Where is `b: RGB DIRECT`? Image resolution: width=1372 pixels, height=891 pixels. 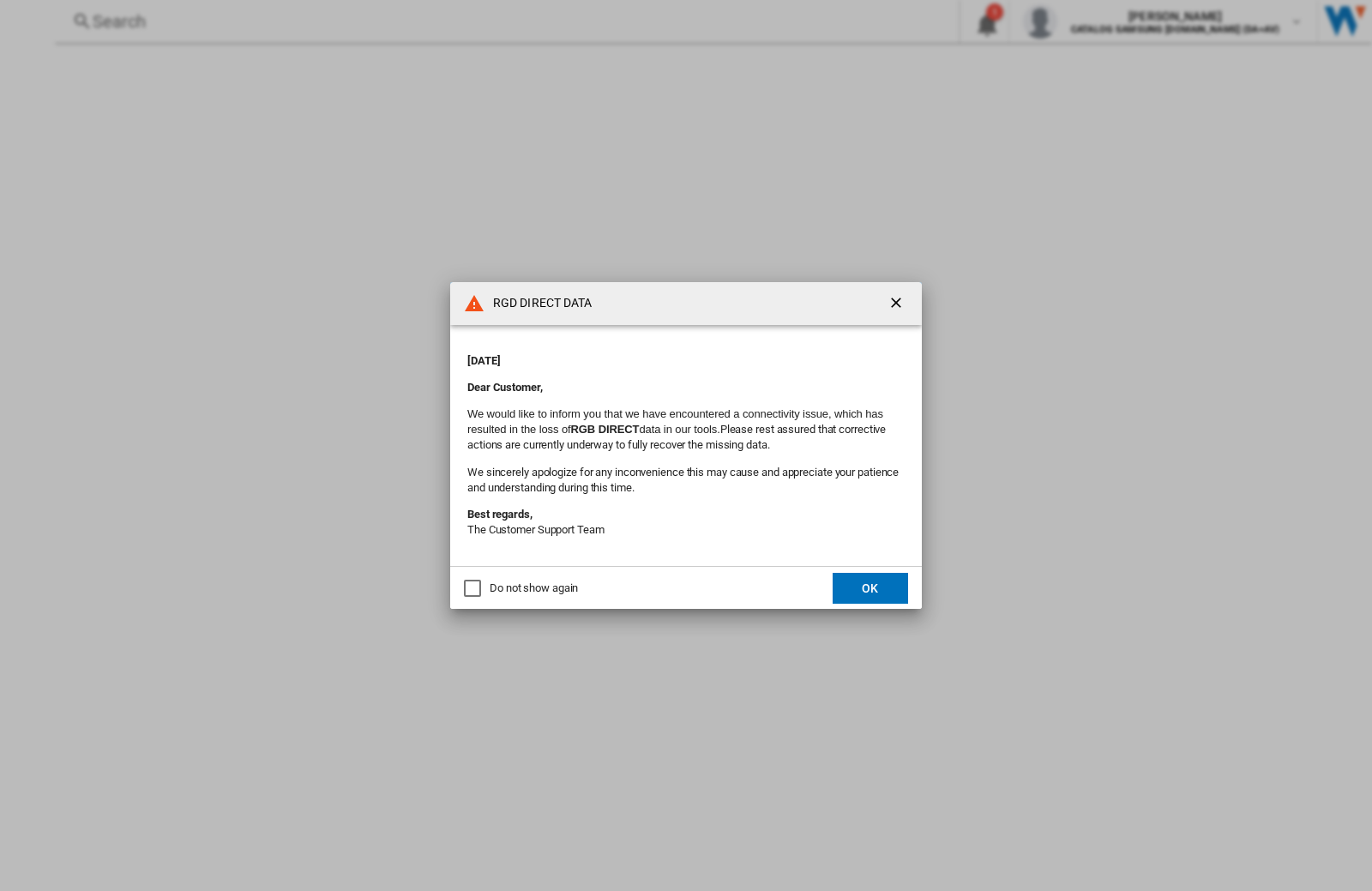 b: RGB DIRECT is located at coordinates (606, 428).